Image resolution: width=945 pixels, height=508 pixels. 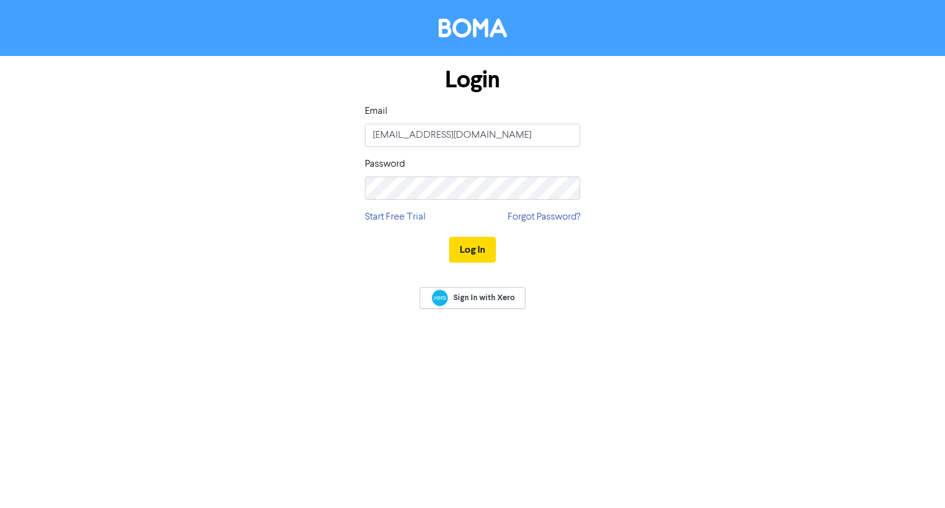 I want to click on a: Forgot Password?, so click(x=544, y=217).